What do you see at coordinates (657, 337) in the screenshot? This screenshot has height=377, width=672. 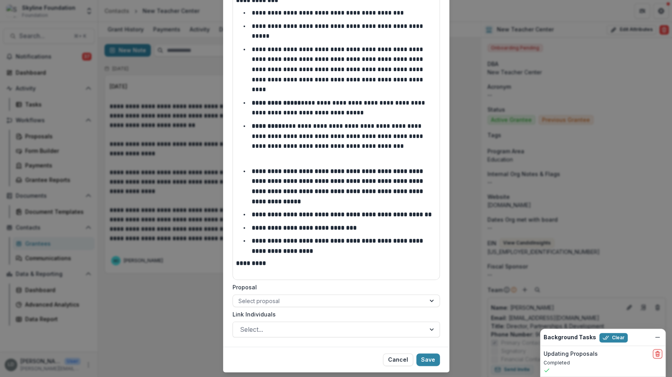 I see `button: Dismiss` at bounding box center [657, 337].